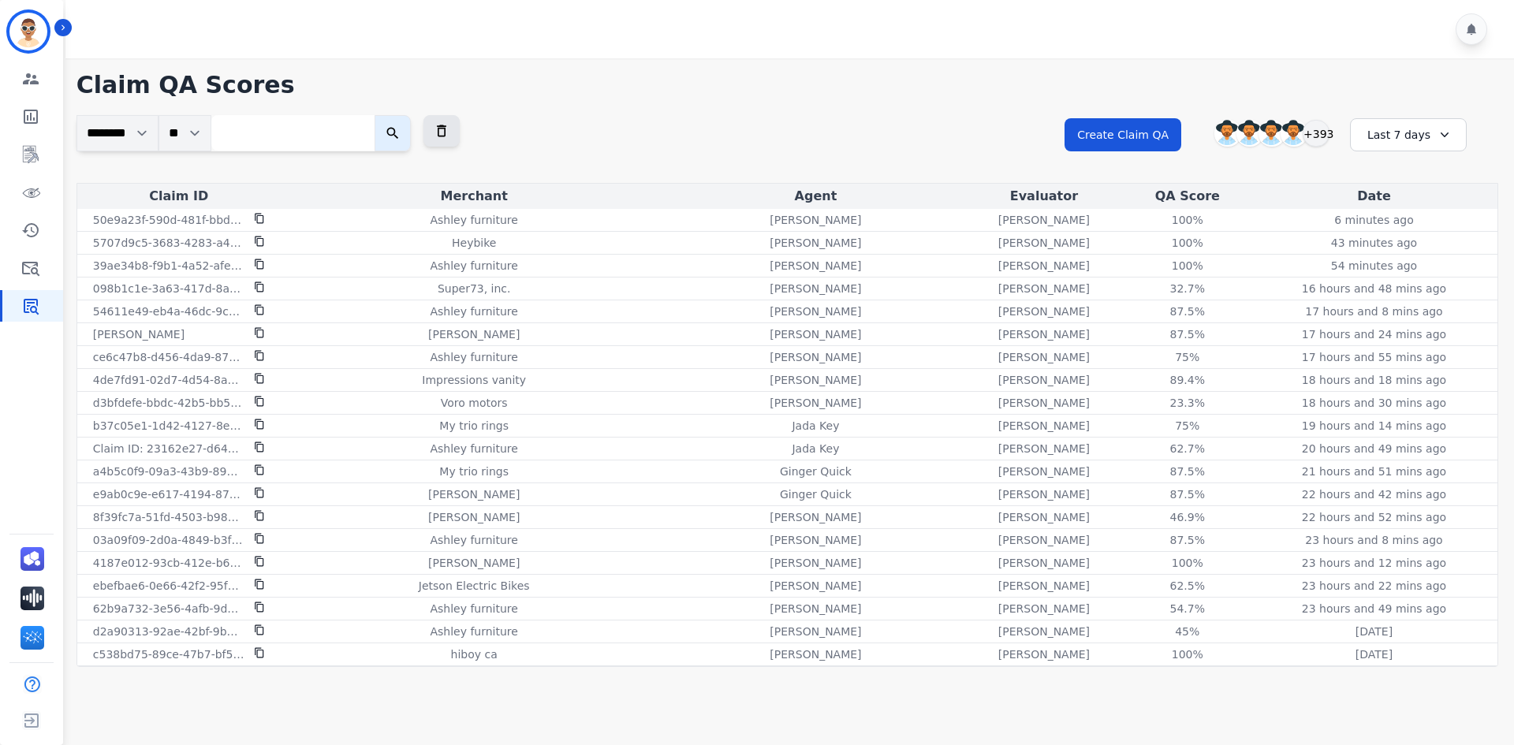  Describe the element at coordinates (1373, 334) in the screenshot. I see `p: 17 hours and 24 mins ago` at that location.